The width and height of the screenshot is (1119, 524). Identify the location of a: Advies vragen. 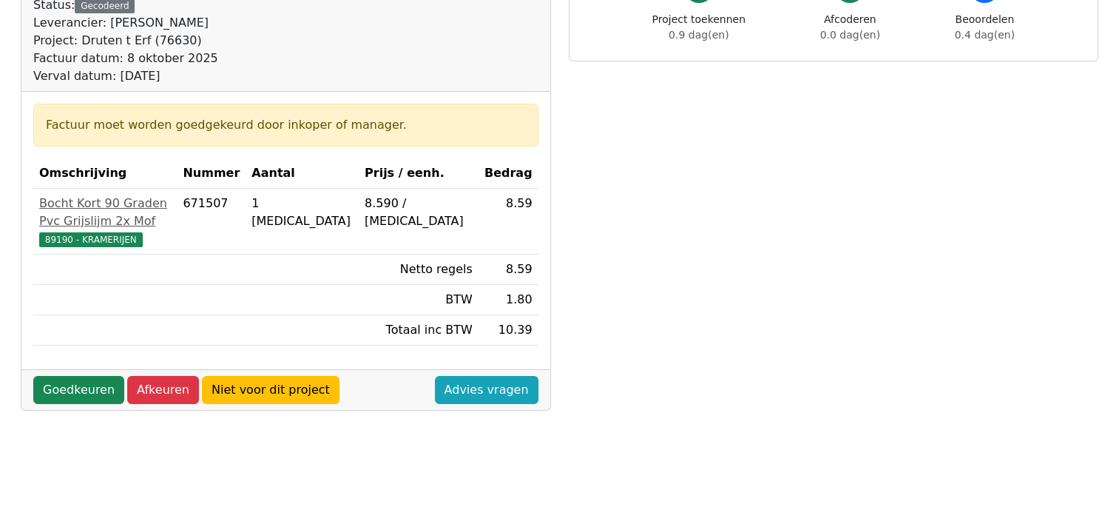
(487, 390).